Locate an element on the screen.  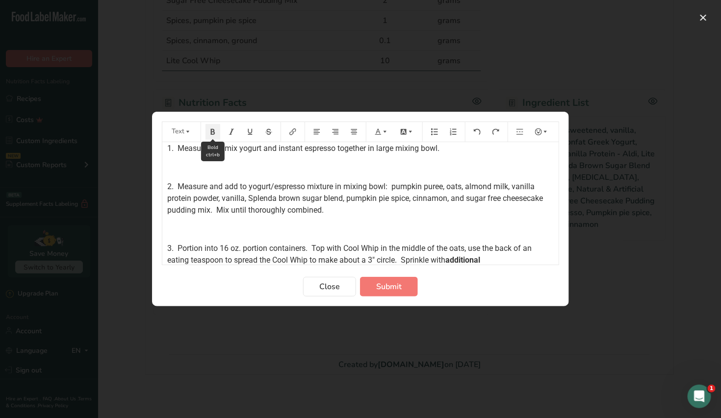
button: Close is located at coordinates (330, 287).